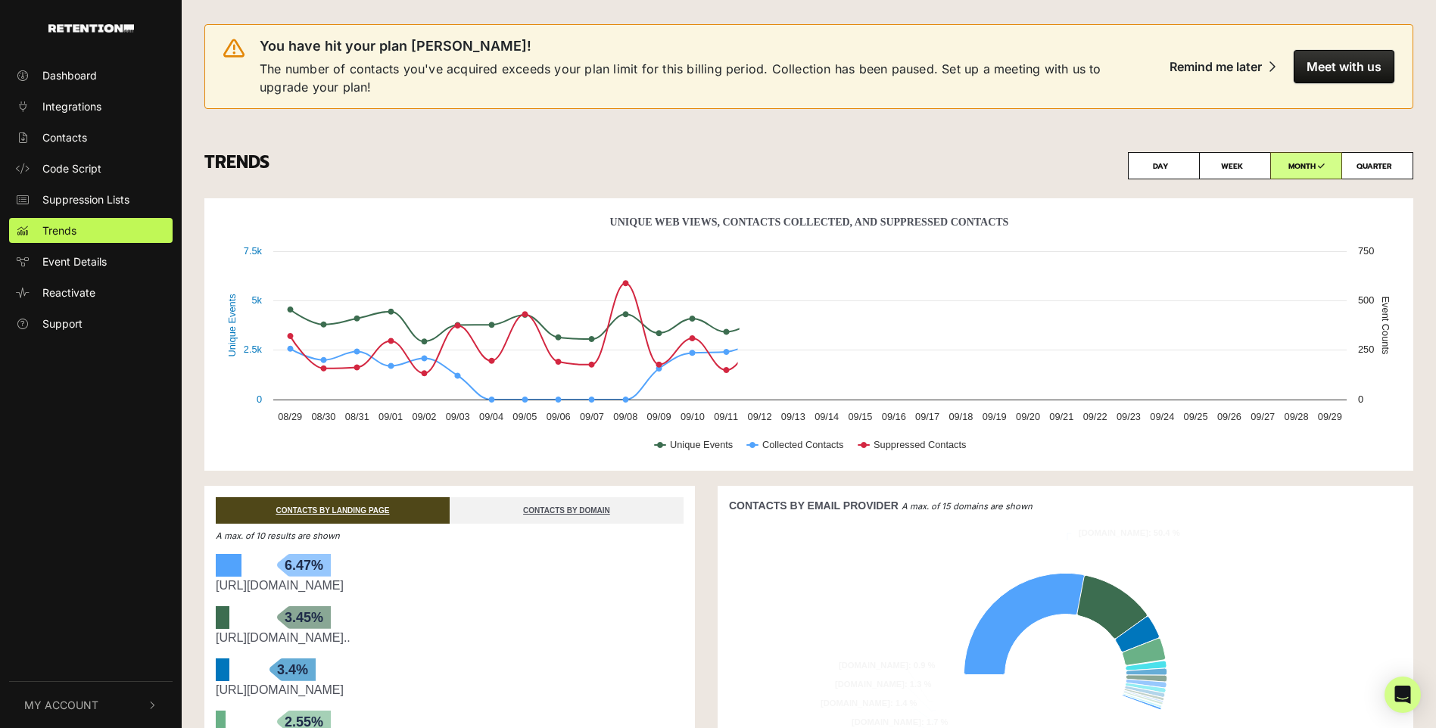  I want to click on span: 3.4%, so click(292, 670).